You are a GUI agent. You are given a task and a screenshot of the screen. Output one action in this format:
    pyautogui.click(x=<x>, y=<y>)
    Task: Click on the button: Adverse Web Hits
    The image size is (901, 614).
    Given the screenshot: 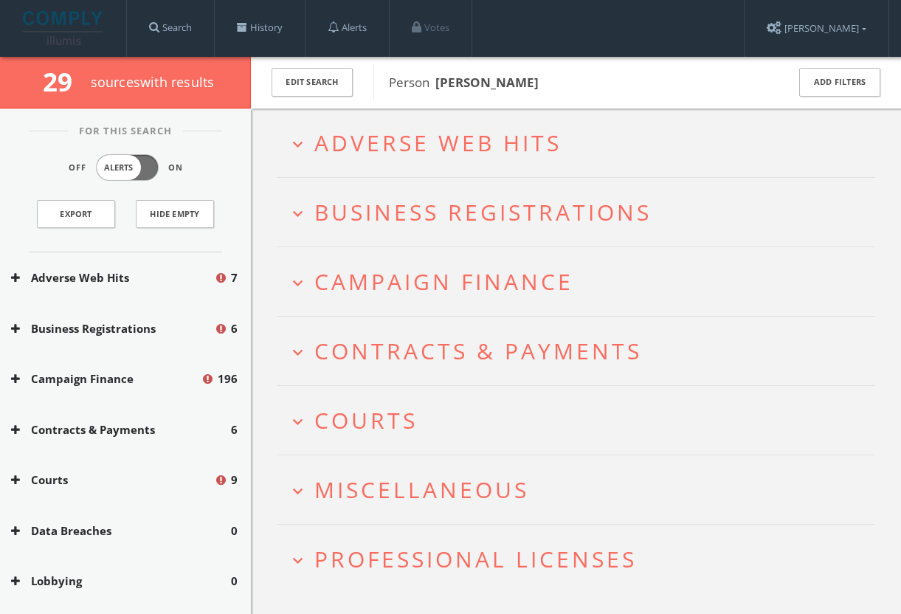 What is the action you would take?
    pyautogui.click(x=112, y=277)
    